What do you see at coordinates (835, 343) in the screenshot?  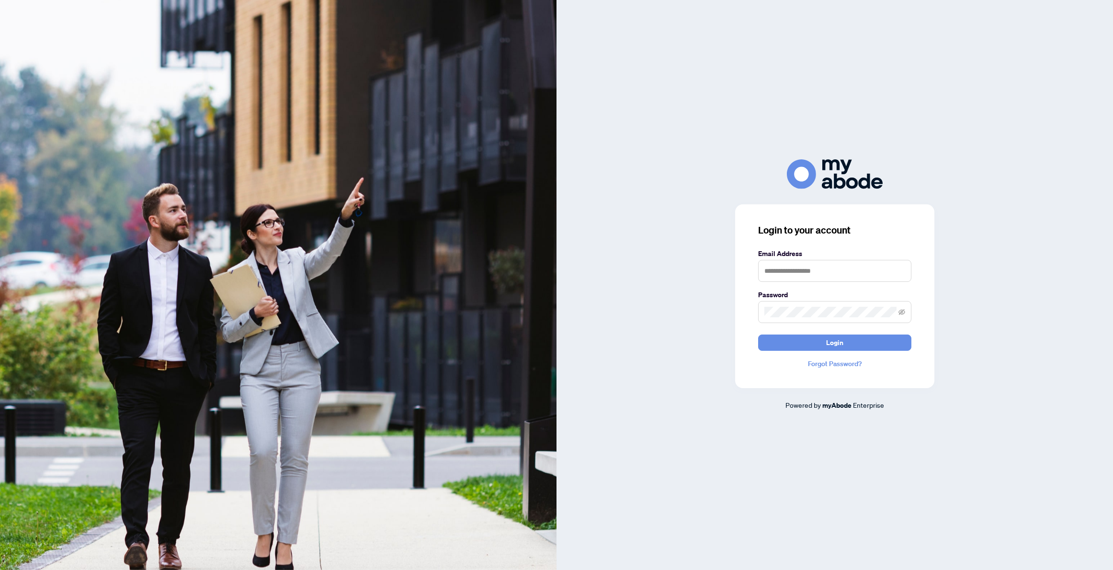 I see `button: Login` at bounding box center [835, 343].